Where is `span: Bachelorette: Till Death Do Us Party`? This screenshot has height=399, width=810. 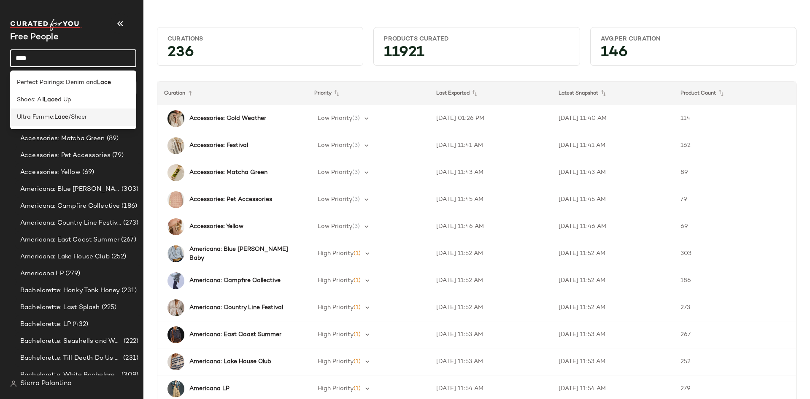 span: Bachelorette: Till Death Do Us Party is located at coordinates (71, 358).